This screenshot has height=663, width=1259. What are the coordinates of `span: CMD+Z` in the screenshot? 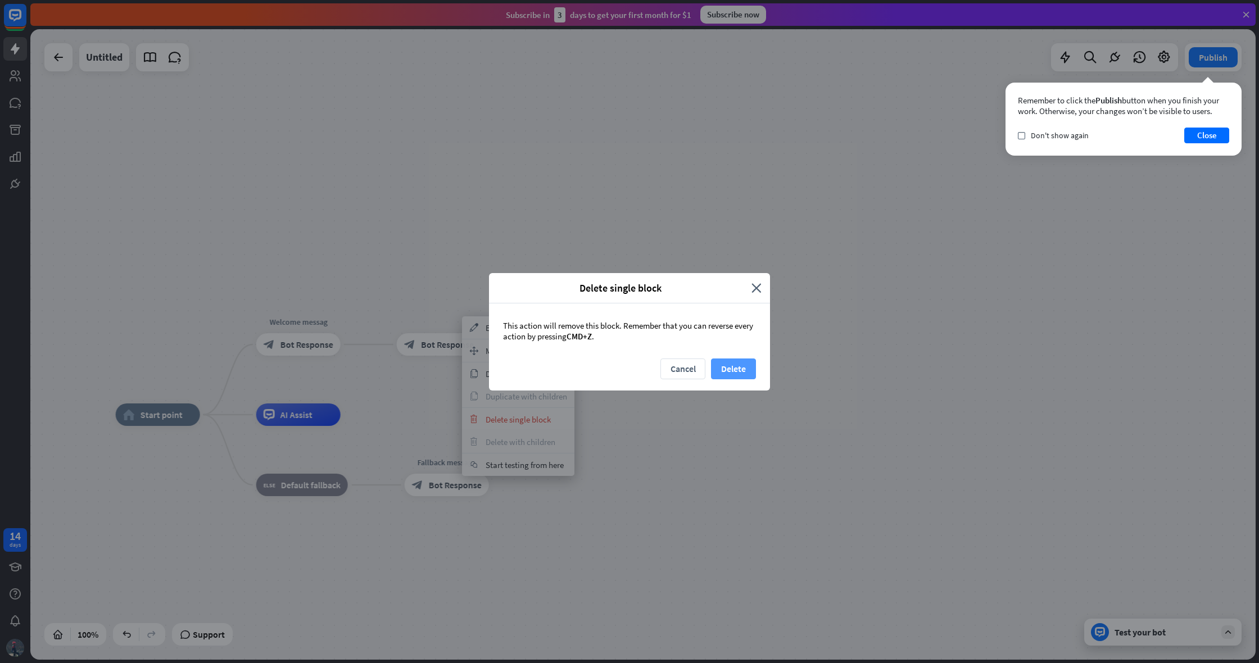 It's located at (579, 336).